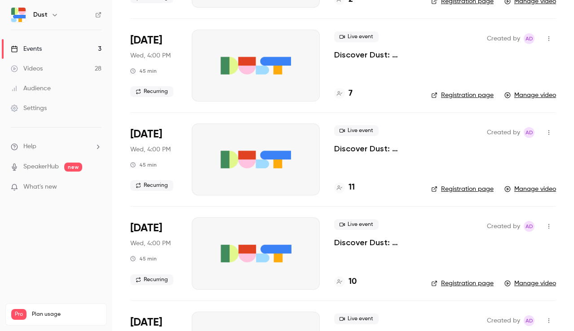  I want to click on div: Videos, so click(27, 69).